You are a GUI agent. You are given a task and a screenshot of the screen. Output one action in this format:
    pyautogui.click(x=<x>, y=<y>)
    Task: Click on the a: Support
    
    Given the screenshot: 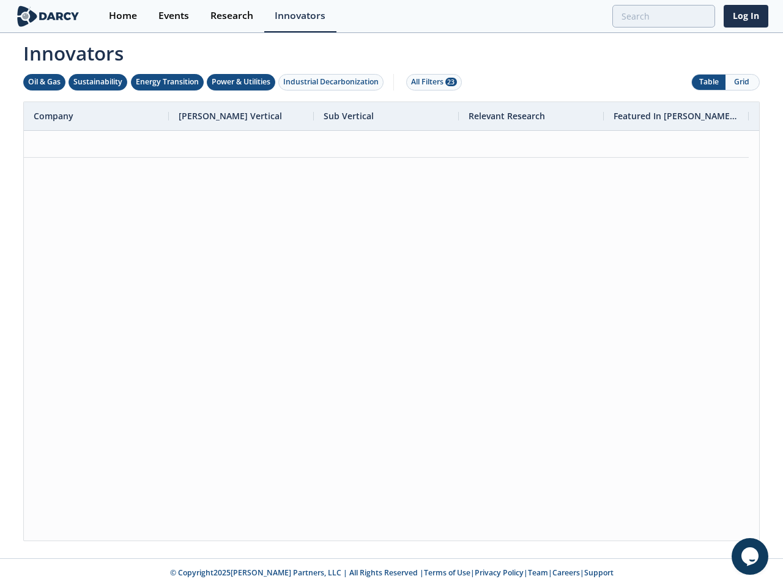 What is the action you would take?
    pyautogui.click(x=599, y=572)
    